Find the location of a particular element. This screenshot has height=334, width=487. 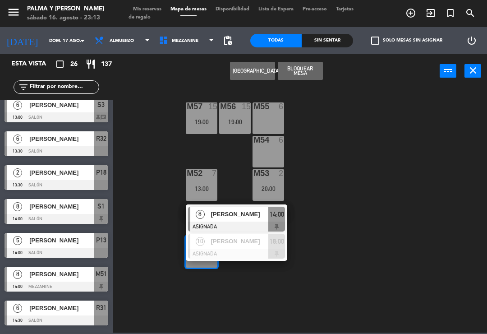

span: R31 is located at coordinates (101, 308).